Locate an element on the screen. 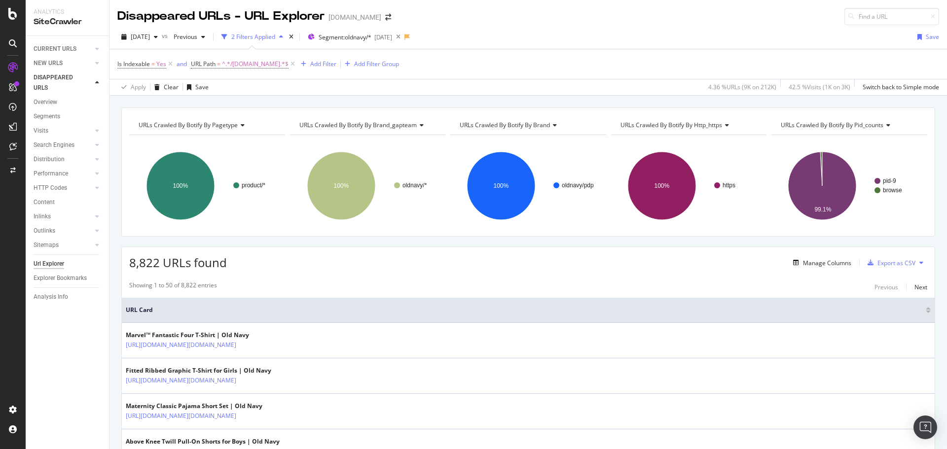 The image size is (947, 449). a: Content is located at coordinates (68, 202).